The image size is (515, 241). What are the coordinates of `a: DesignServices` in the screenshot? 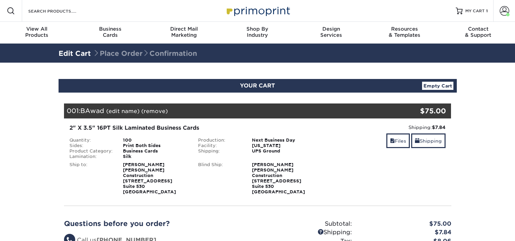 It's located at (331, 33).